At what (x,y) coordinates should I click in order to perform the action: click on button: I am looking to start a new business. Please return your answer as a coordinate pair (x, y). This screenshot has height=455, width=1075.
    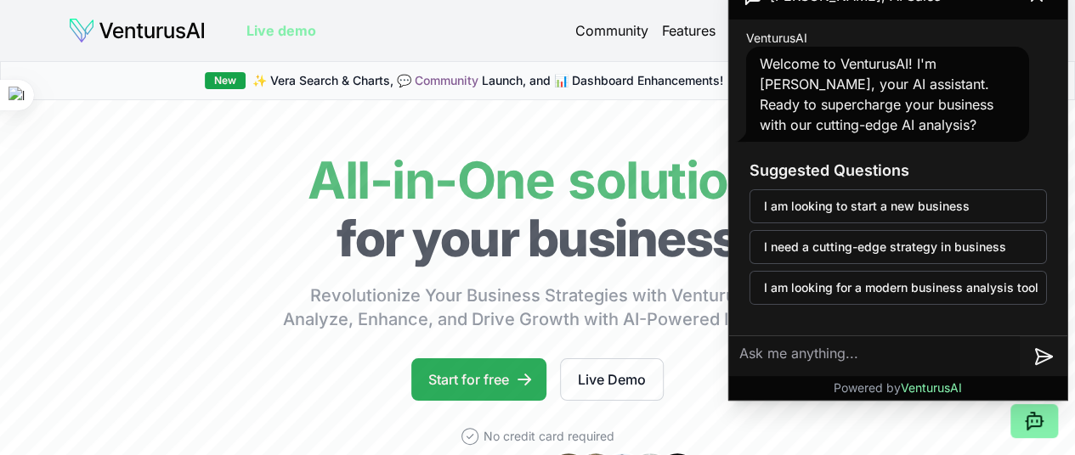
    Looking at the image, I should click on (898, 206).